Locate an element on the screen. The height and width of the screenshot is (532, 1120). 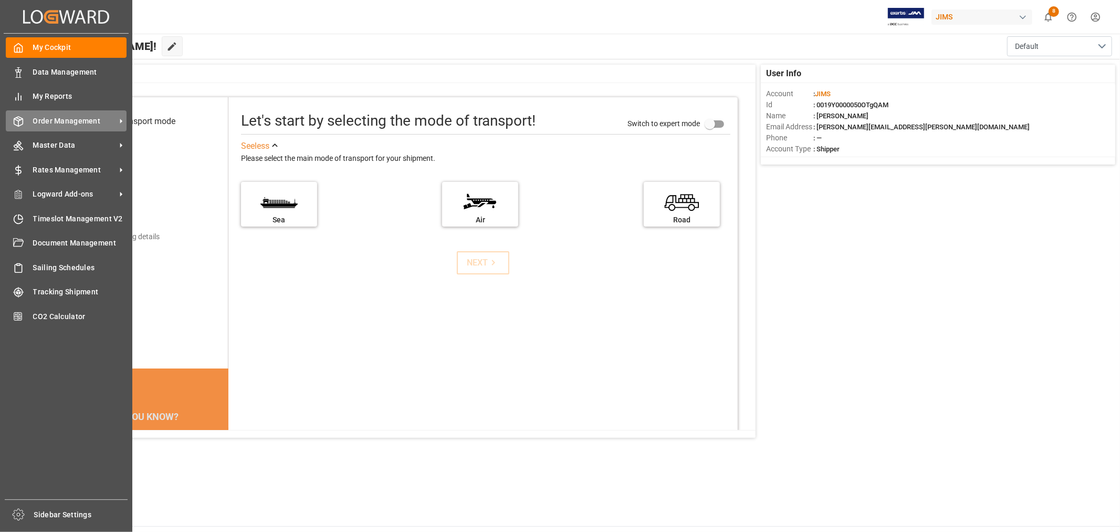
div: Select transport mode is located at coordinates (134, 121).